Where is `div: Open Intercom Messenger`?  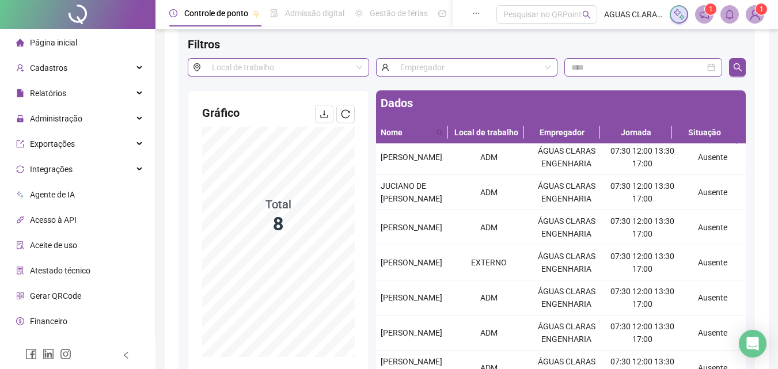 div: Open Intercom Messenger is located at coordinates (753, 344).